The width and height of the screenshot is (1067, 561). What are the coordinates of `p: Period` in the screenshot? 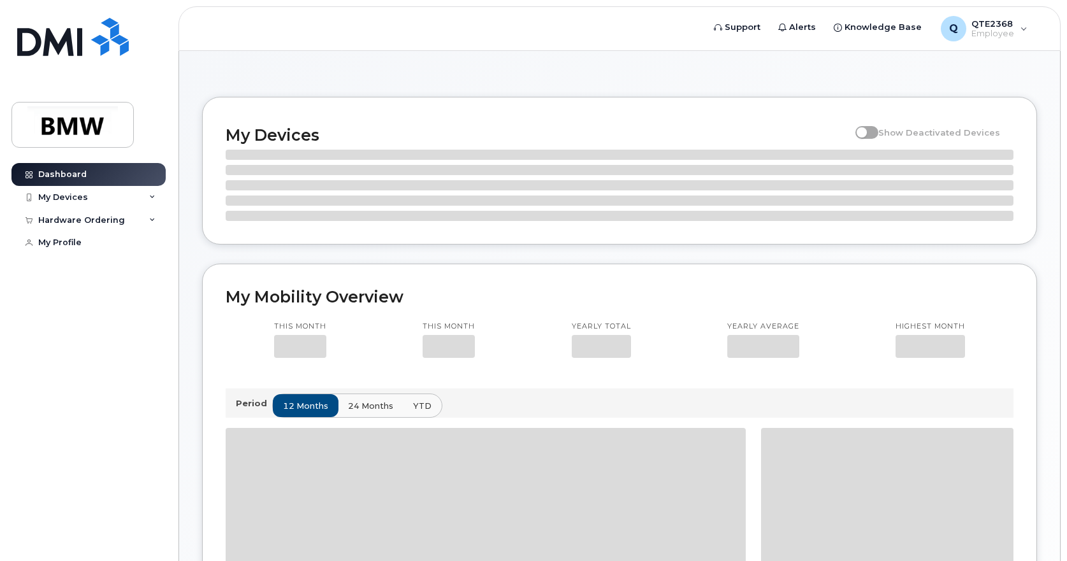 It's located at (254, 403).